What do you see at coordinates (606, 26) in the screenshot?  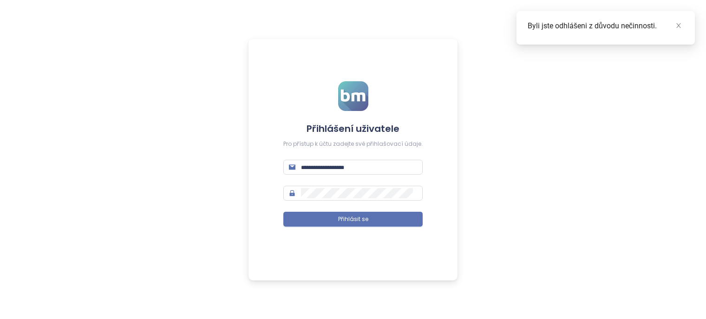 I see `div: Byli jste odhlášeni z důvodu nečinnosti.` at bounding box center [606, 26].